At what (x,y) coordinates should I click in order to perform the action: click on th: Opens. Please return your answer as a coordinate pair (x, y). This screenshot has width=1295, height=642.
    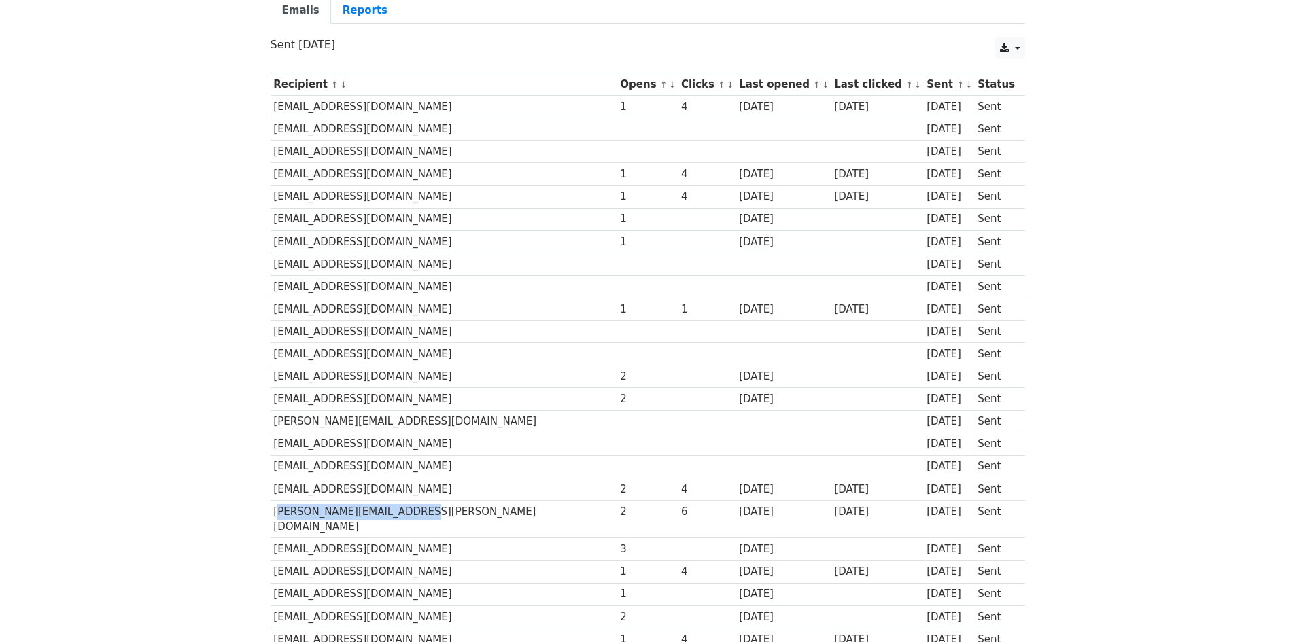
    Looking at the image, I should click on (648, 84).